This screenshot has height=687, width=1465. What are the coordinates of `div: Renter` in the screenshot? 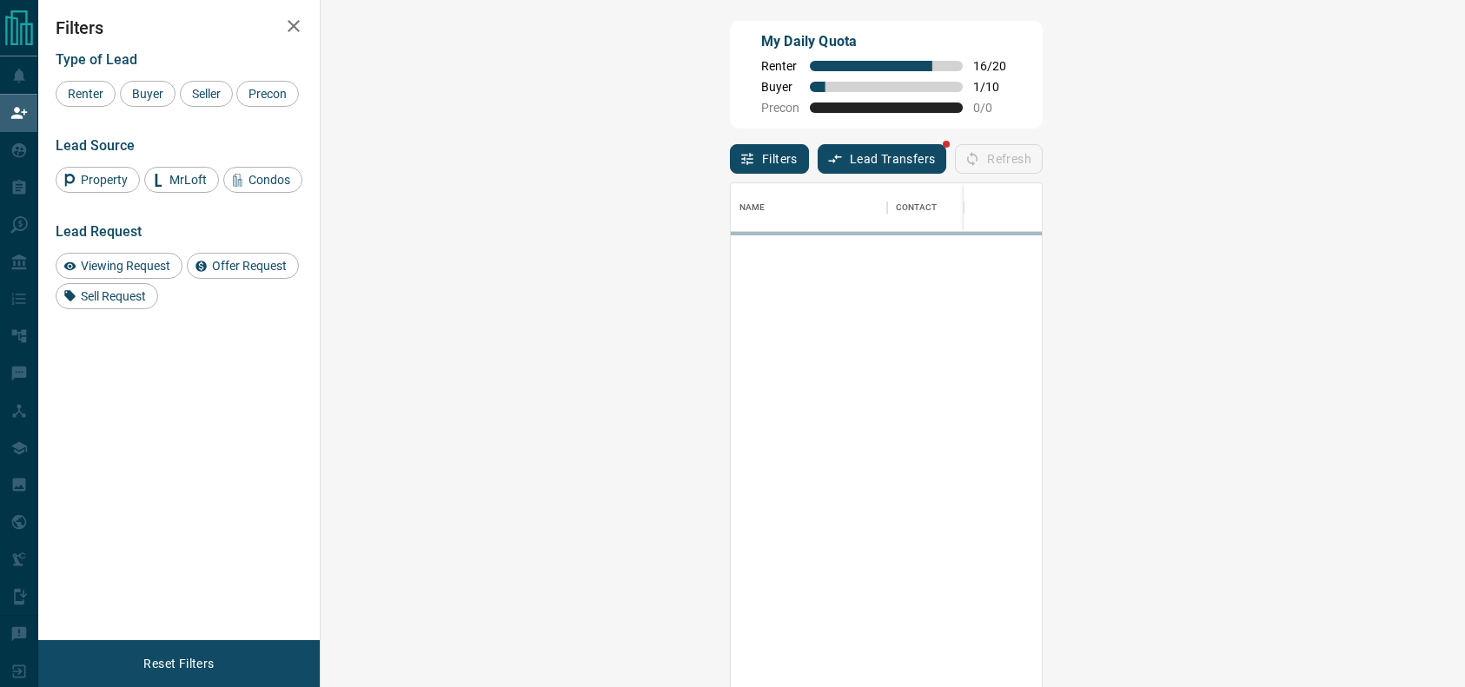 It's located at (85, 94).